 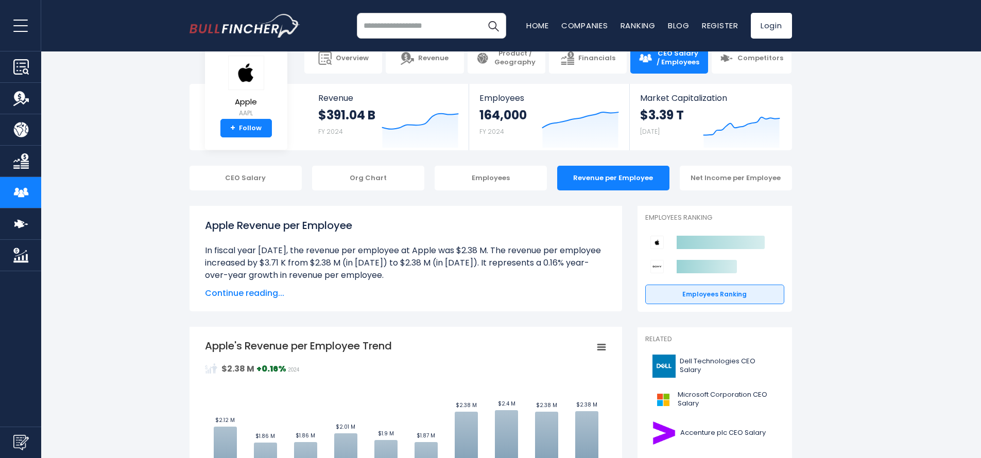 What do you see at coordinates (346, 427) in the screenshot?
I see `text: $2.01 M` at bounding box center [346, 427].